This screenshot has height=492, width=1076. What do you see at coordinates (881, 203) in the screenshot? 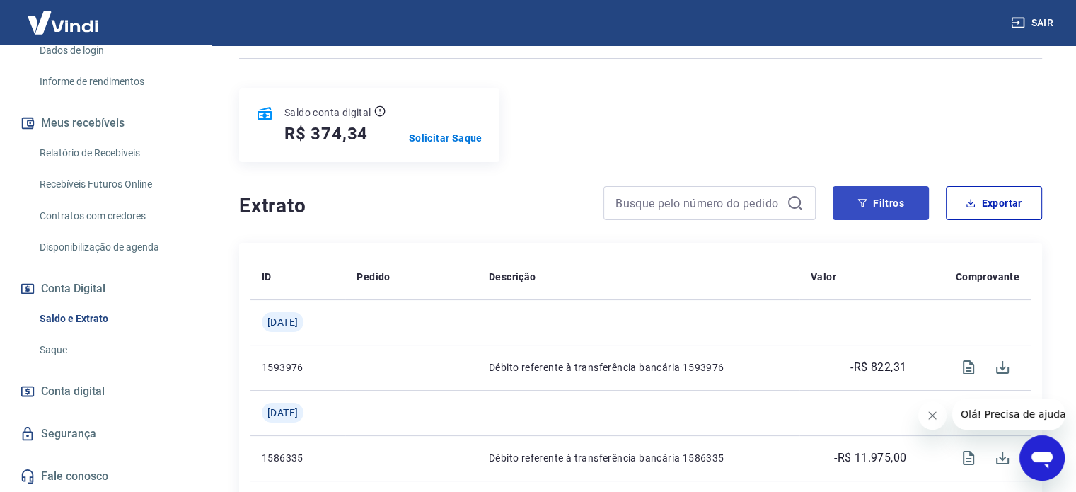
I see `button: Filtros` at bounding box center [881, 203].